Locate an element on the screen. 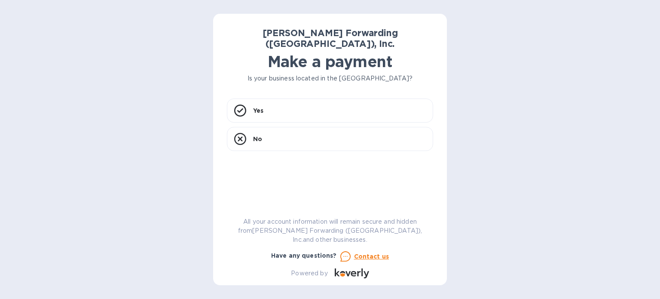 Image resolution: width=660 pixels, height=299 pixels. p: No is located at coordinates (257, 139).